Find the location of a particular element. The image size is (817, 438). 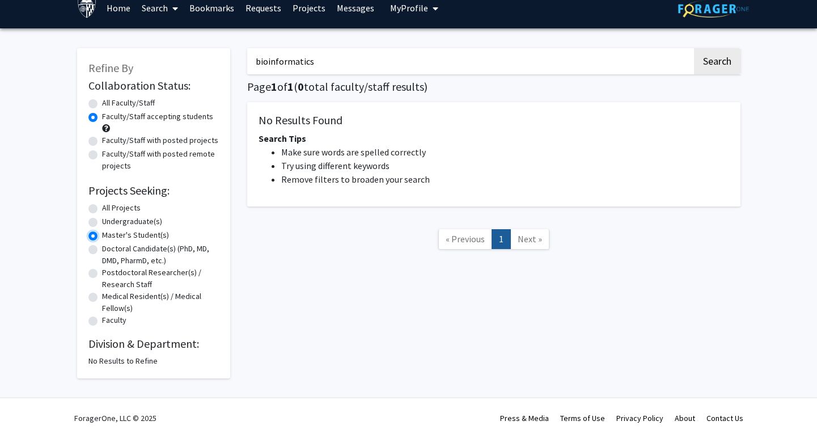

a: About is located at coordinates (685, 418).